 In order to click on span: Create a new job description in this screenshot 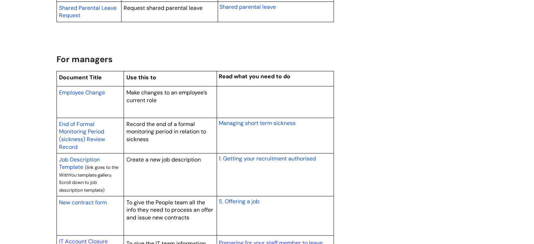, I will do `click(163, 159)`.